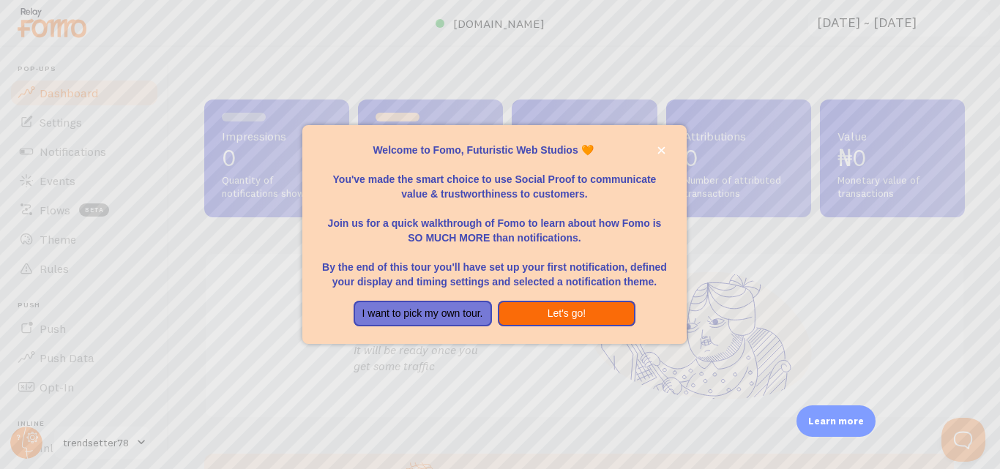 This screenshot has height=469, width=1000. What do you see at coordinates (661, 150) in the screenshot?
I see `button: close,` at bounding box center [661, 150].